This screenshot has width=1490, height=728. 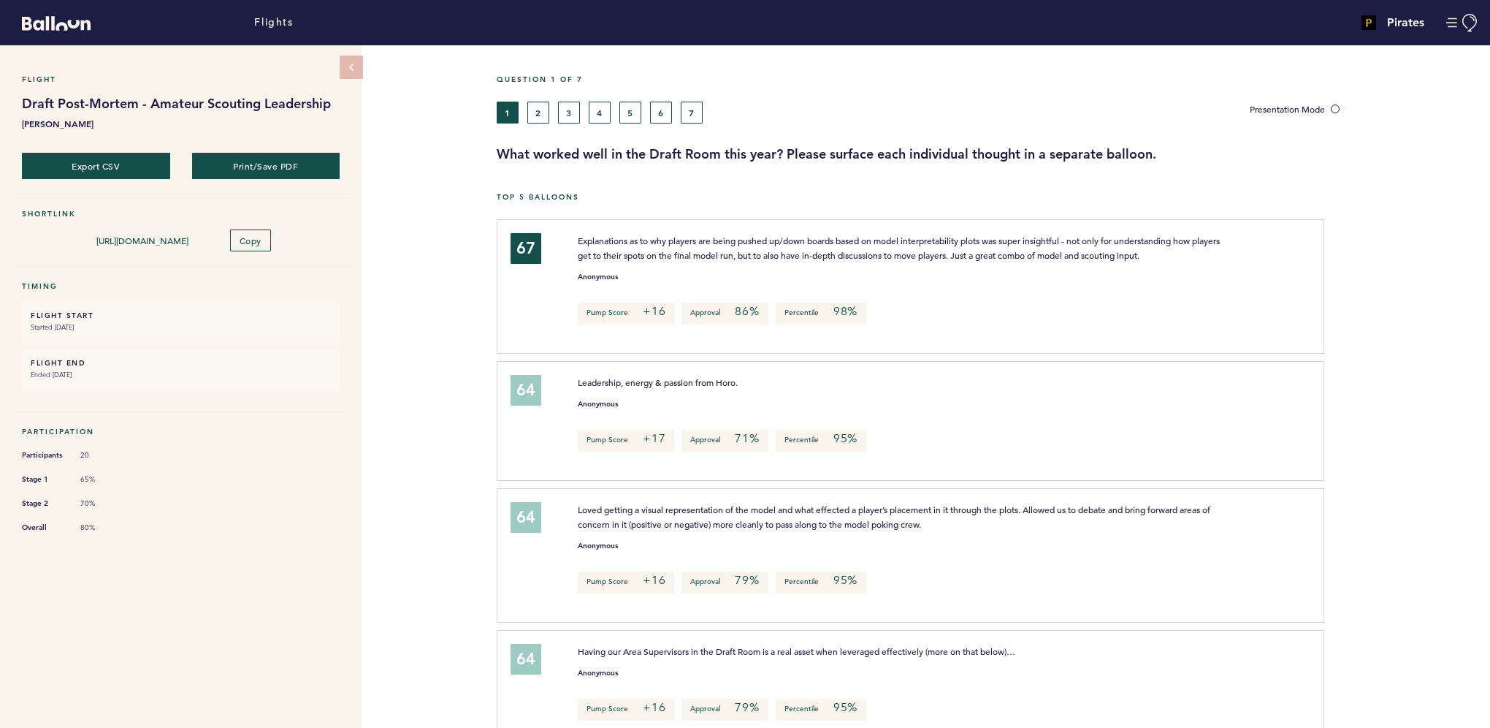 I want to click on button: 1, so click(x=508, y=113).